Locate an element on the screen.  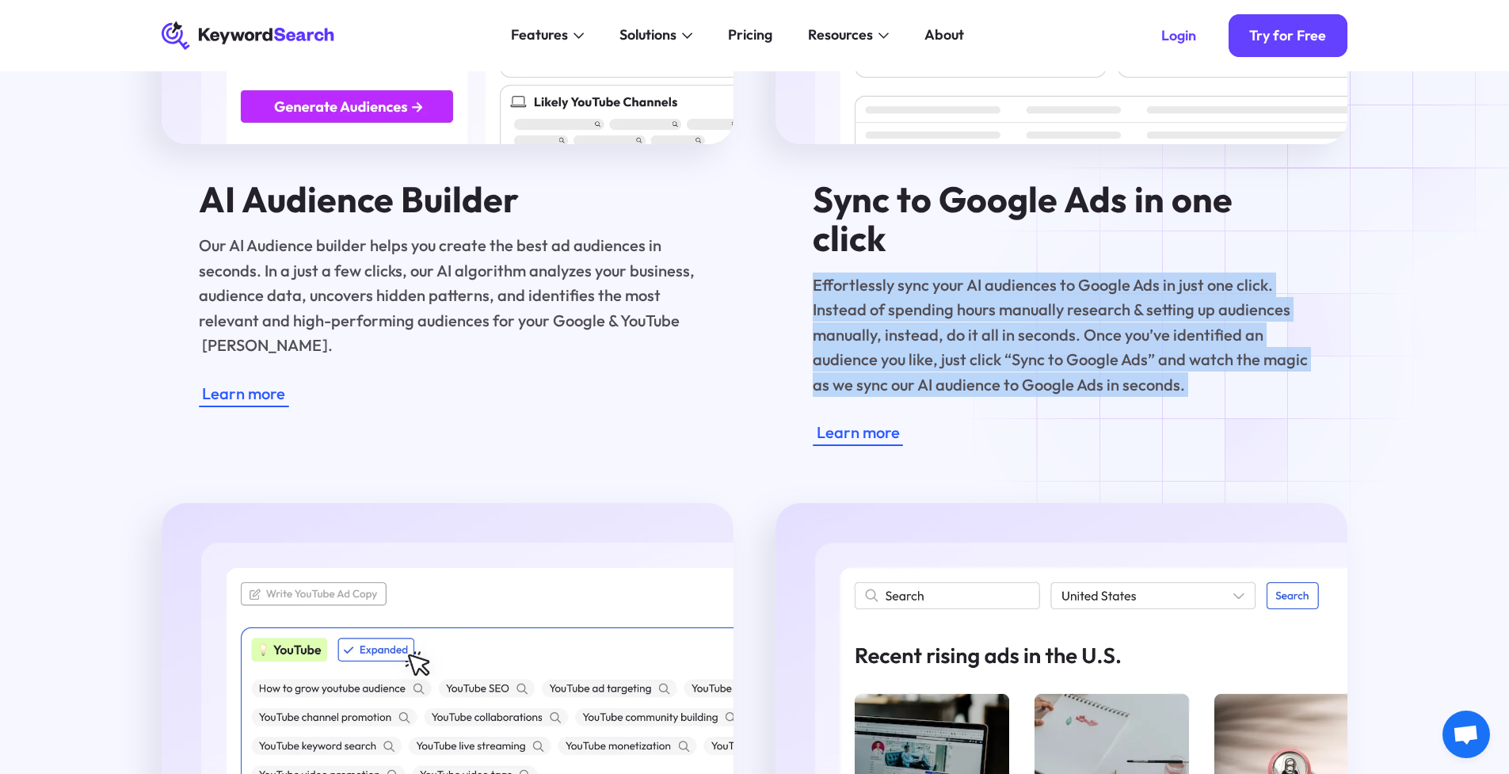
div: Resources is located at coordinates (841, 35).